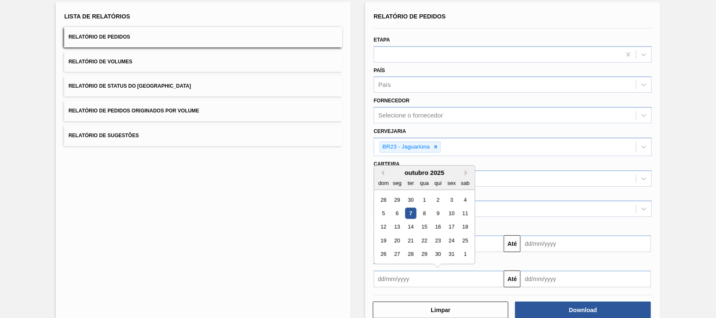 This screenshot has width=716, height=318. Describe the element at coordinates (424, 254) in the screenshot. I see `div: Choose quarta-feira, 29 de outubro de 2025` at that location.